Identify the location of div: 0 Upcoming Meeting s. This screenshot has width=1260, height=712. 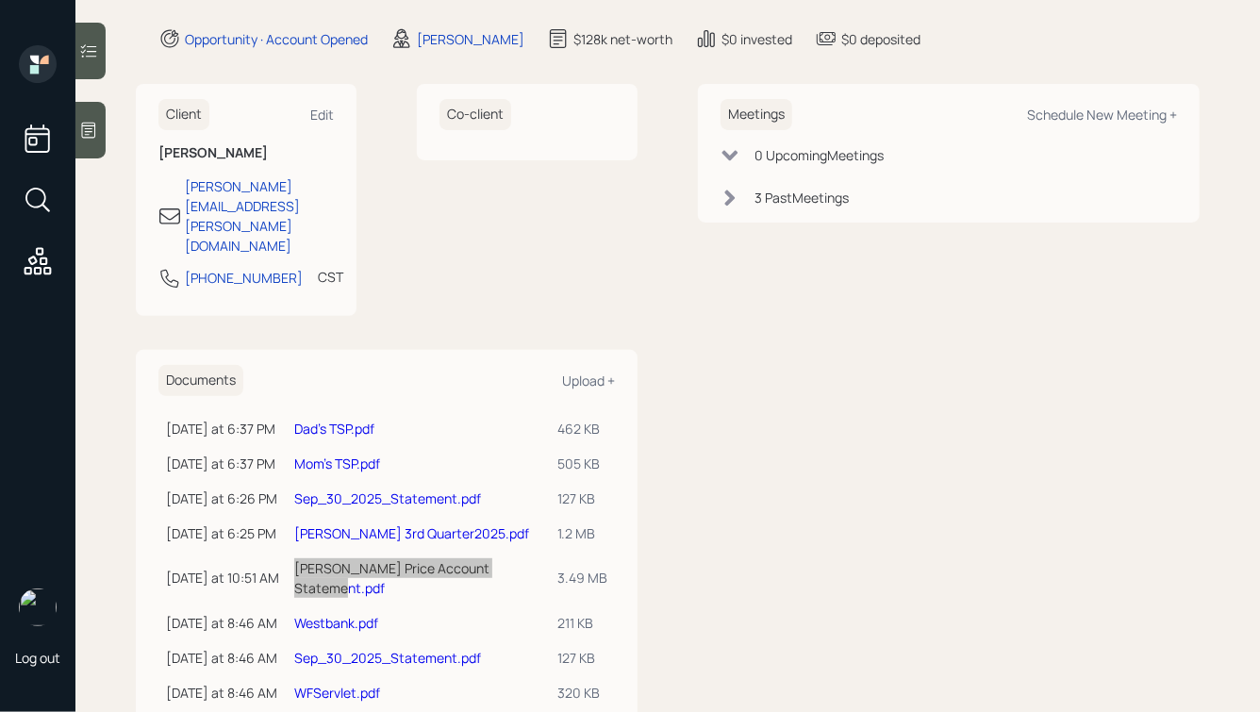
(818, 155).